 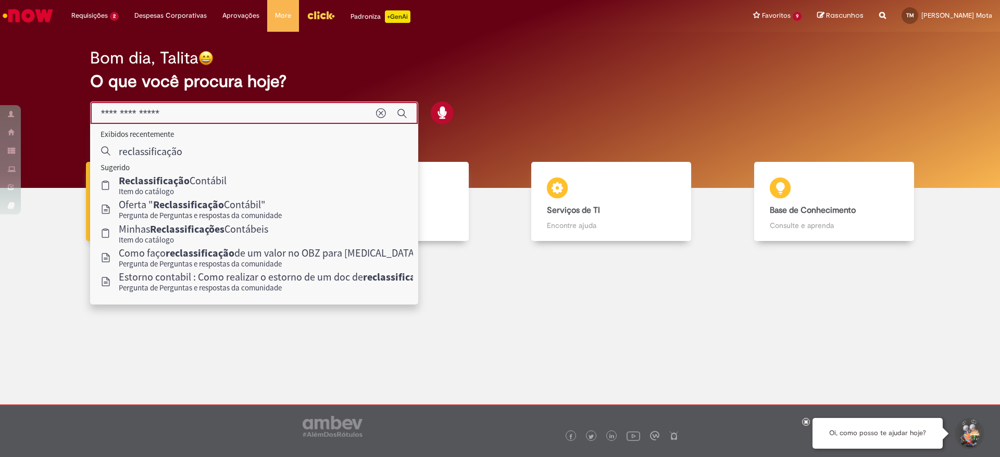 I want to click on p: Consulte e aprenda, so click(x=833, y=225).